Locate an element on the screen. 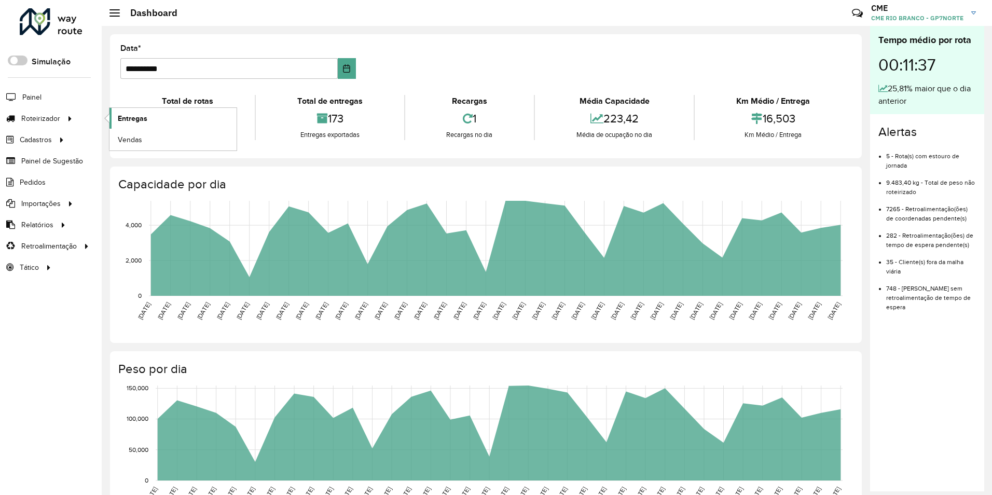 The width and height of the screenshot is (992, 495). div: Média Capacidade is located at coordinates (615, 101).